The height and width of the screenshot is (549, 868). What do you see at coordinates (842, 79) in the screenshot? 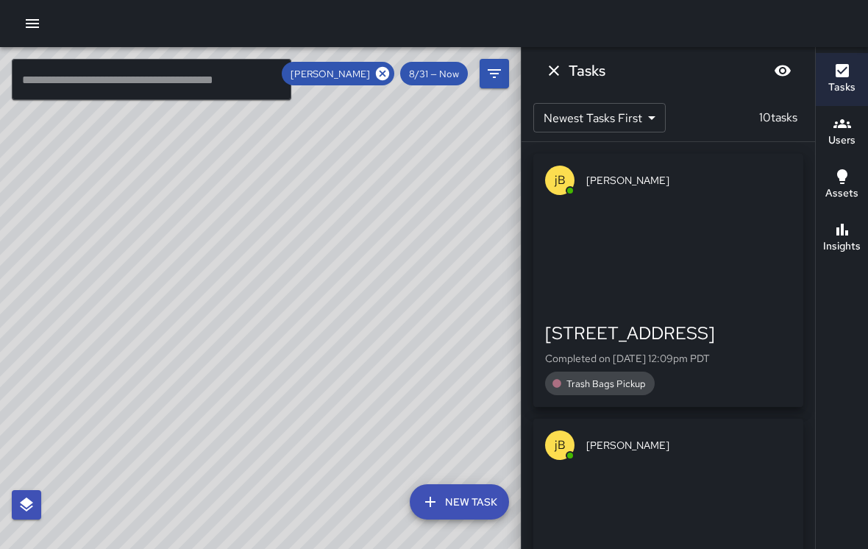
I see `button: Tasks` at bounding box center [842, 79].